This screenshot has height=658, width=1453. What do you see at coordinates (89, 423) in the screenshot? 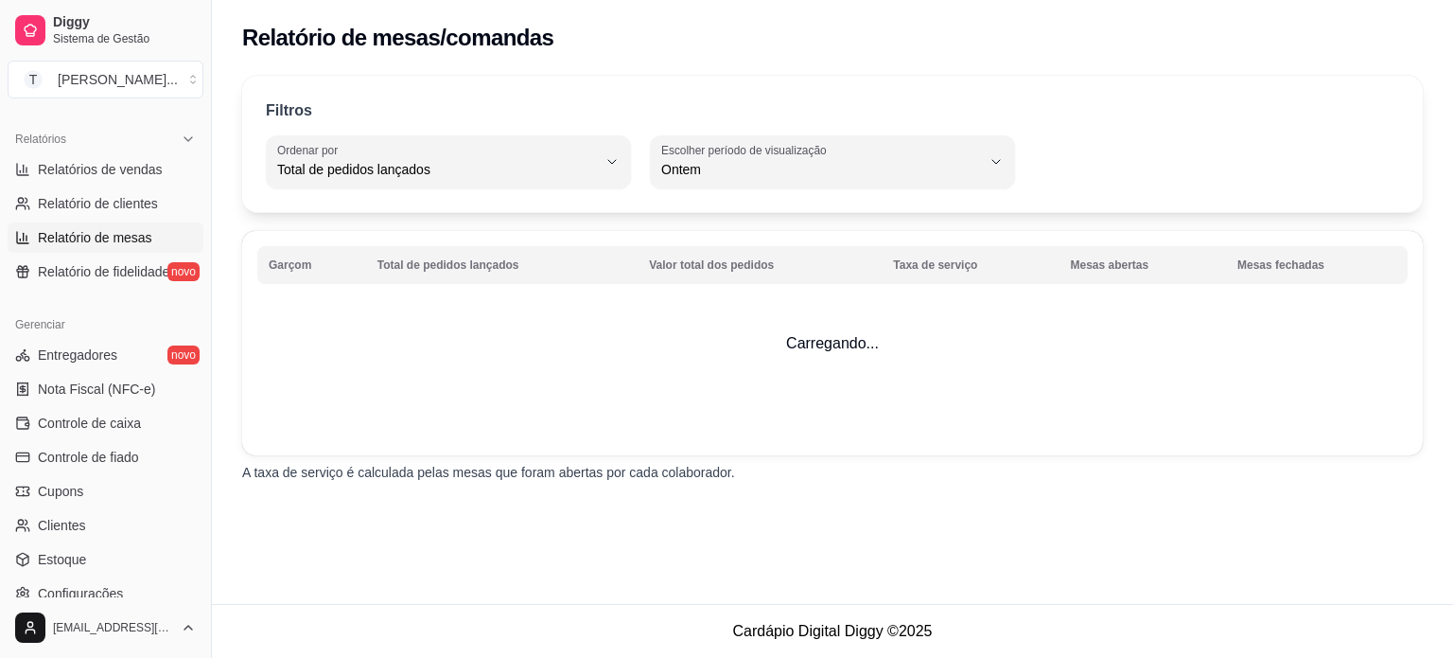
I see `span: Controle de caixa` at bounding box center [89, 423].